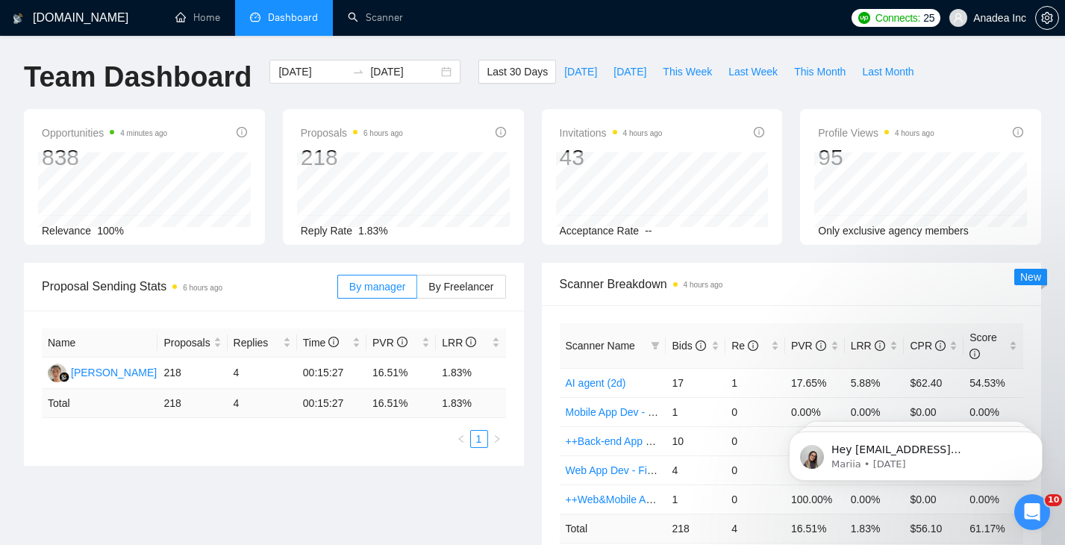  What do you see at coordinates (358, 72) in the screenshot?
I see `span: to` at bounding box center [358, 72].